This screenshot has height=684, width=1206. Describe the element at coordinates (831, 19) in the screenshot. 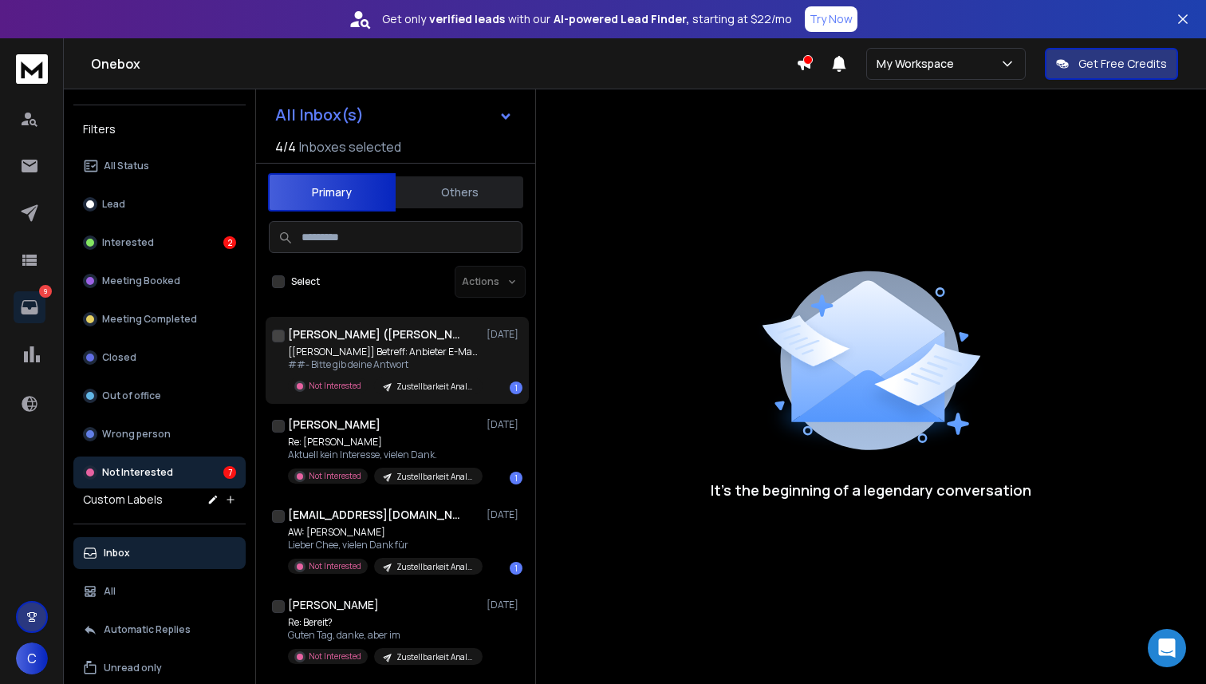

I see `button: Try Now` at that location.